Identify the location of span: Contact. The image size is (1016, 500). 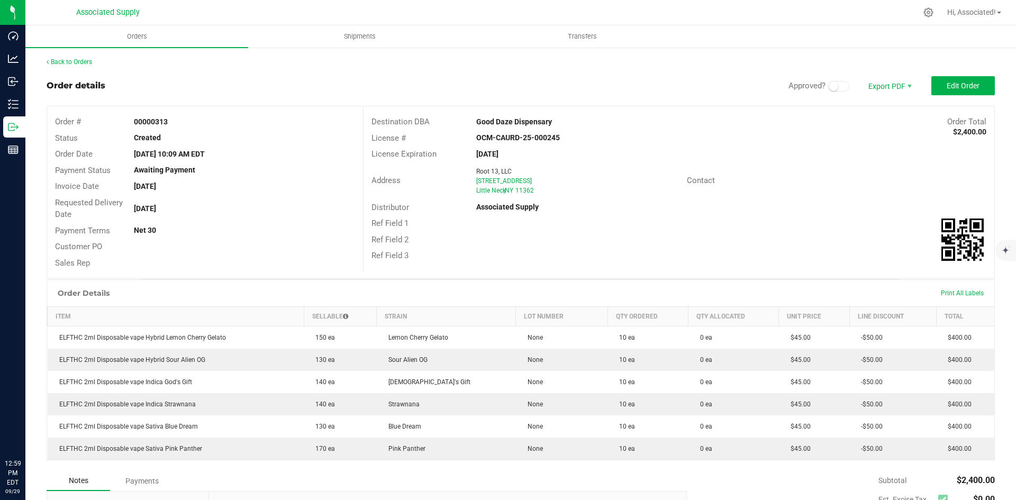
(700, 180).